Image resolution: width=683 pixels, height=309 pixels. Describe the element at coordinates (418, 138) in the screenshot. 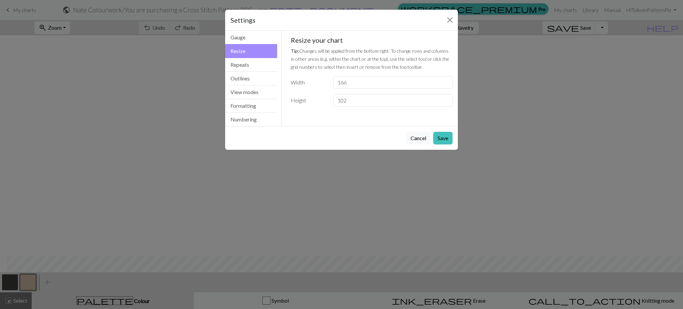

I see `button: Cancel` at that location.